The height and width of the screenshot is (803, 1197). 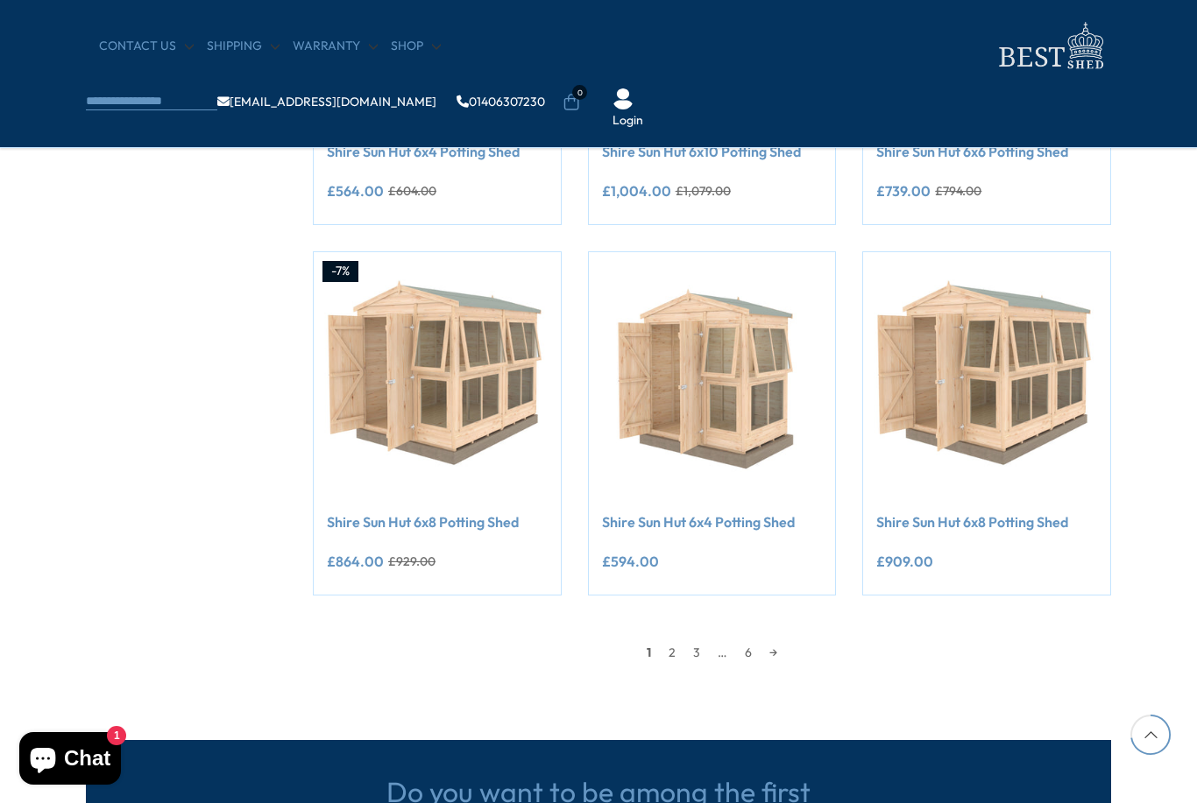 I want to click on a: Shire Sun Hut 6x6 Potting Shed, so click(x=986, y=152).